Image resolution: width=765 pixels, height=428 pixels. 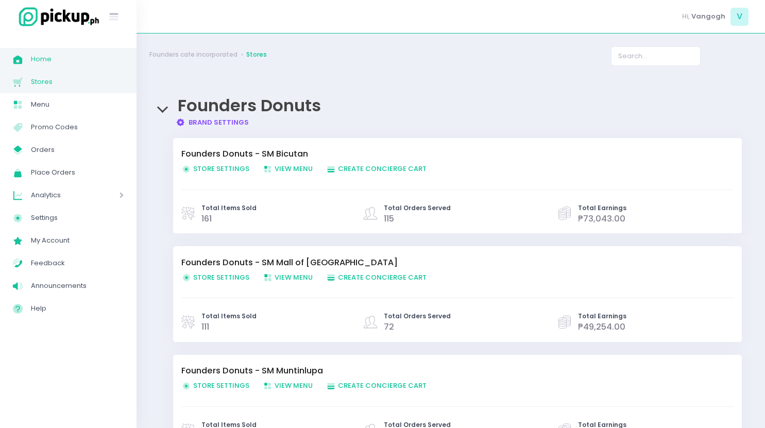 I want to click on span: Promo Codes, so click(x=77, y=127).